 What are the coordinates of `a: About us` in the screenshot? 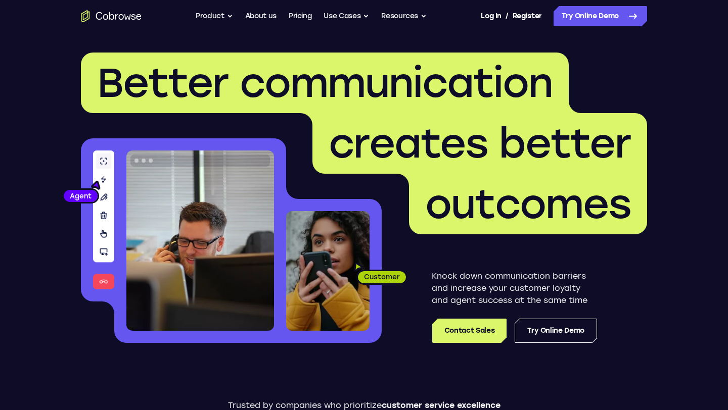 It's located at (261, 16).